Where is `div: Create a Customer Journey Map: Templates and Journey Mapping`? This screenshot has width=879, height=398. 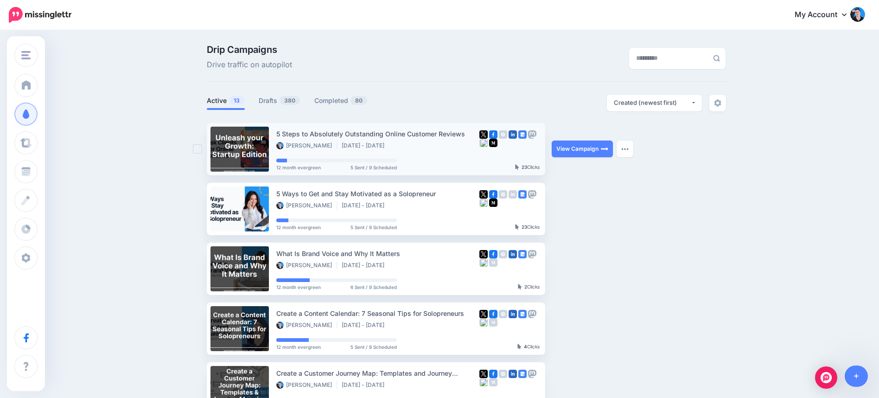
div: Create a Customer Journey Map: Templates and Journey Mapping is located at coordinates (378, 373).